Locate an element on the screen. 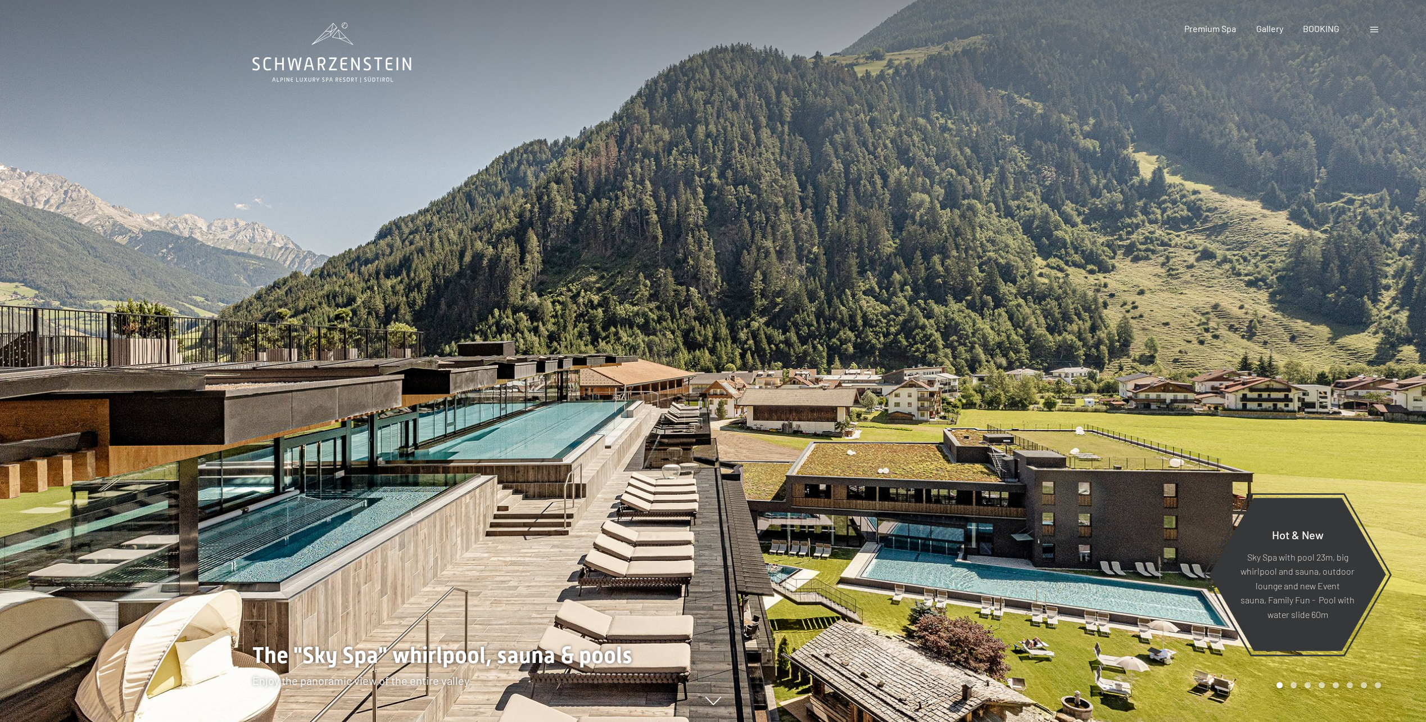 The height and width of the screenshot is (722, 1426). div: Carousel Pagination is located at coordinates (1326, 685).